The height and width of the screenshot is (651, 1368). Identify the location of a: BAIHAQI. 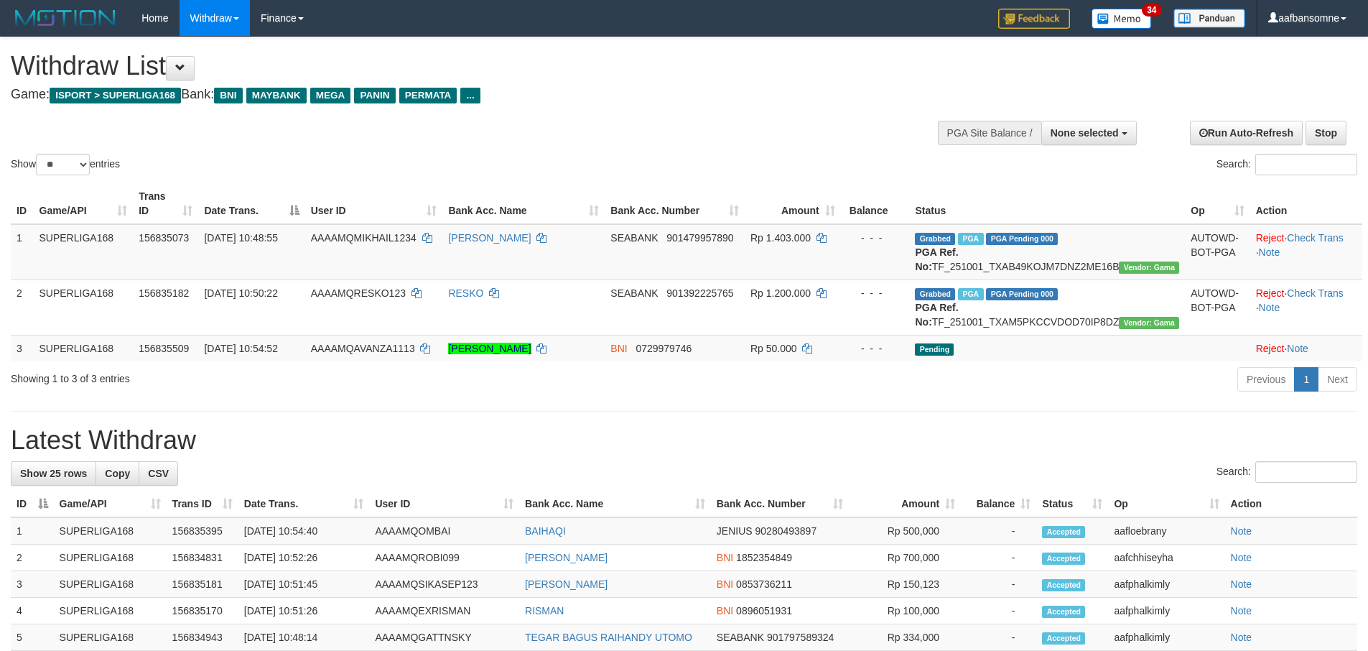
(545, 531).